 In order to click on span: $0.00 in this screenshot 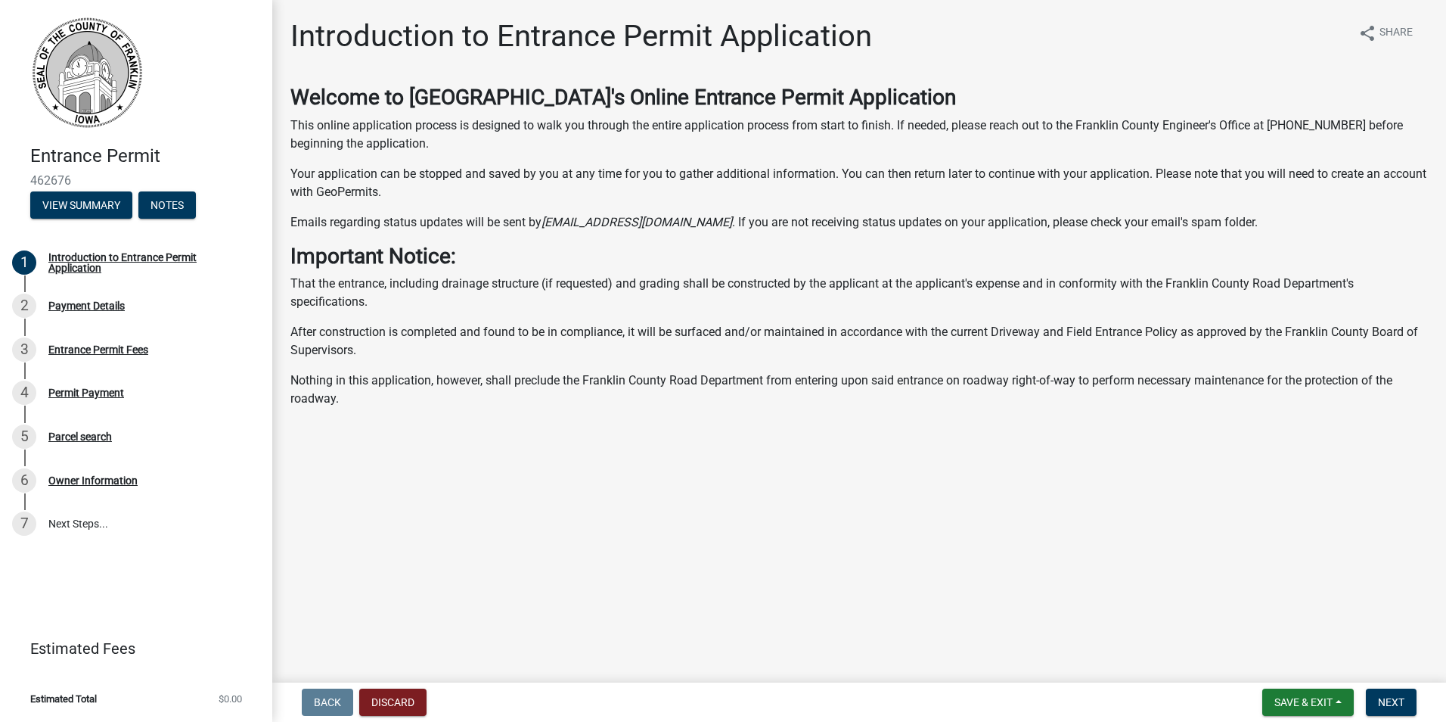, I will do `click(230, 698)`.